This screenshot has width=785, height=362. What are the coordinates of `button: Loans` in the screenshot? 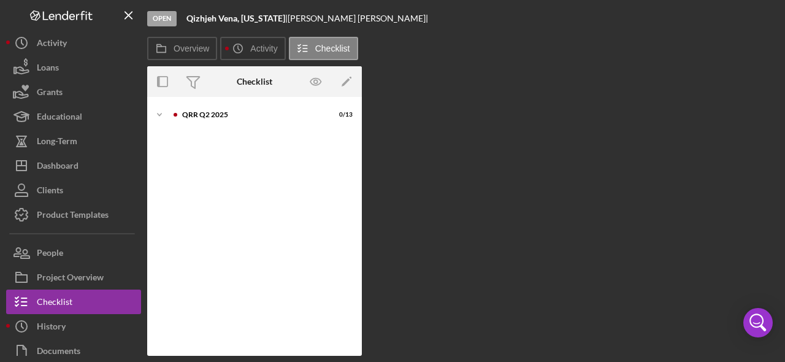 It's located at (74, 67).